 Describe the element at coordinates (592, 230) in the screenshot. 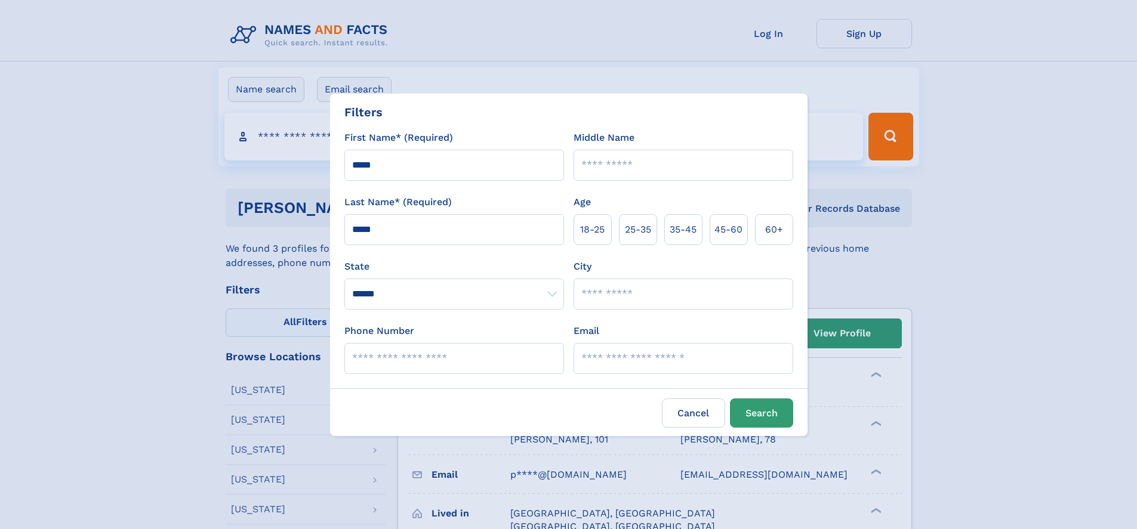

I see `span: 18‑25` at that location.